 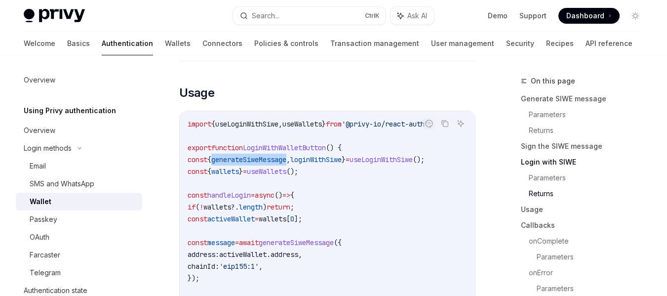 What do you see at coordinates (463, 43) in the screenshot?
I see `a: User management` at bounding box center [463, 43].